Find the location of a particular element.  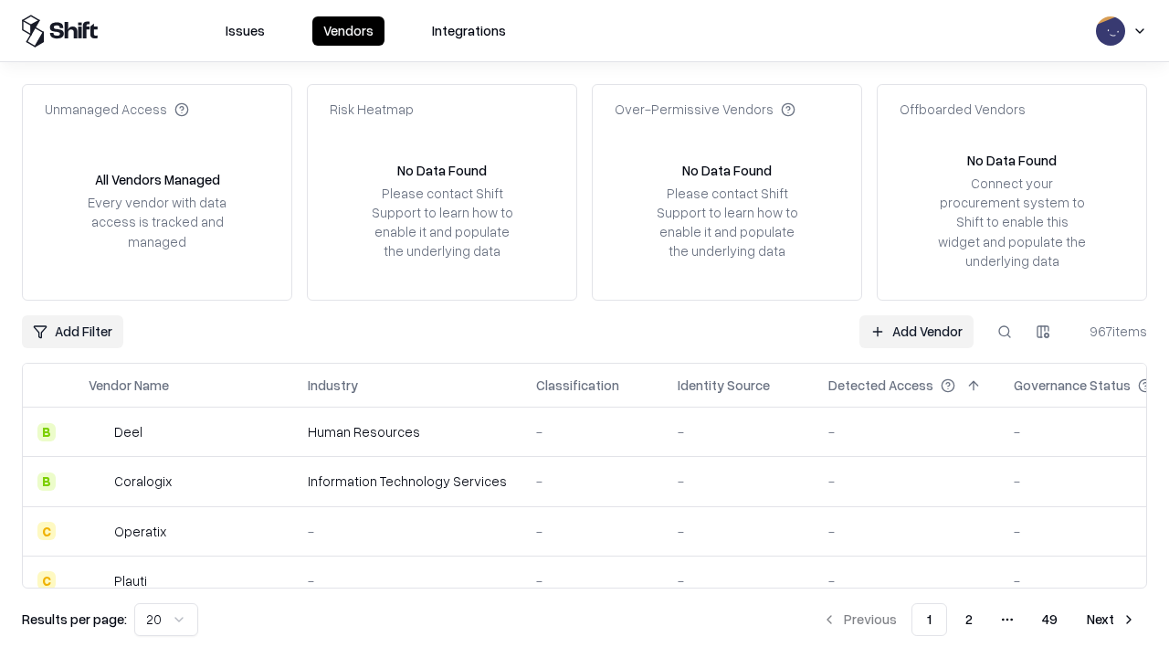

button: Integrations is located at coordinates (469, 31).